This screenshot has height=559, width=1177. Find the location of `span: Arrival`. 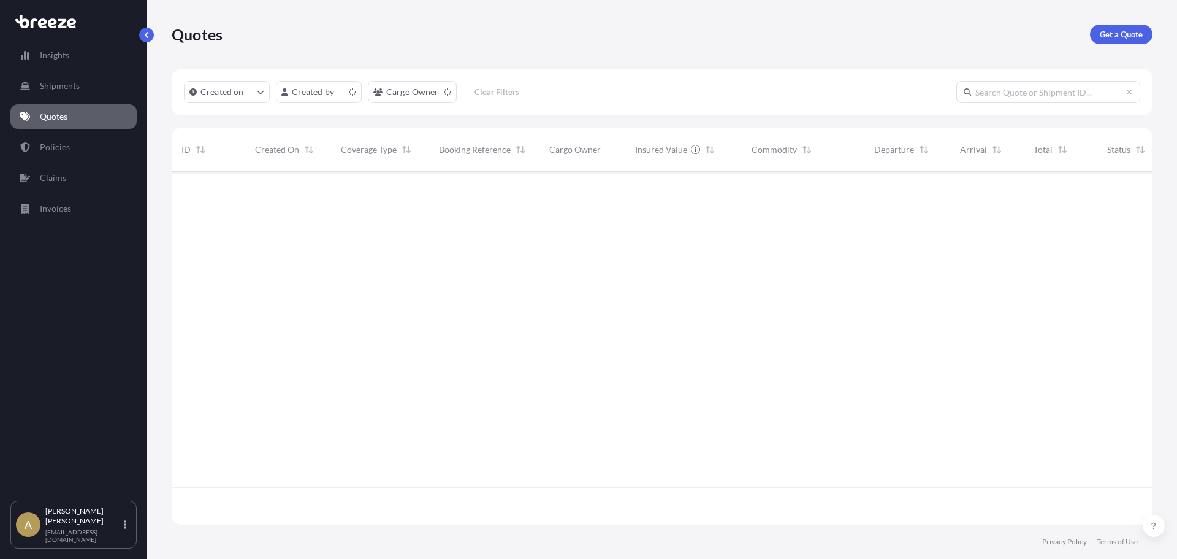

span: Arrival is located at coordinates (974, 150).